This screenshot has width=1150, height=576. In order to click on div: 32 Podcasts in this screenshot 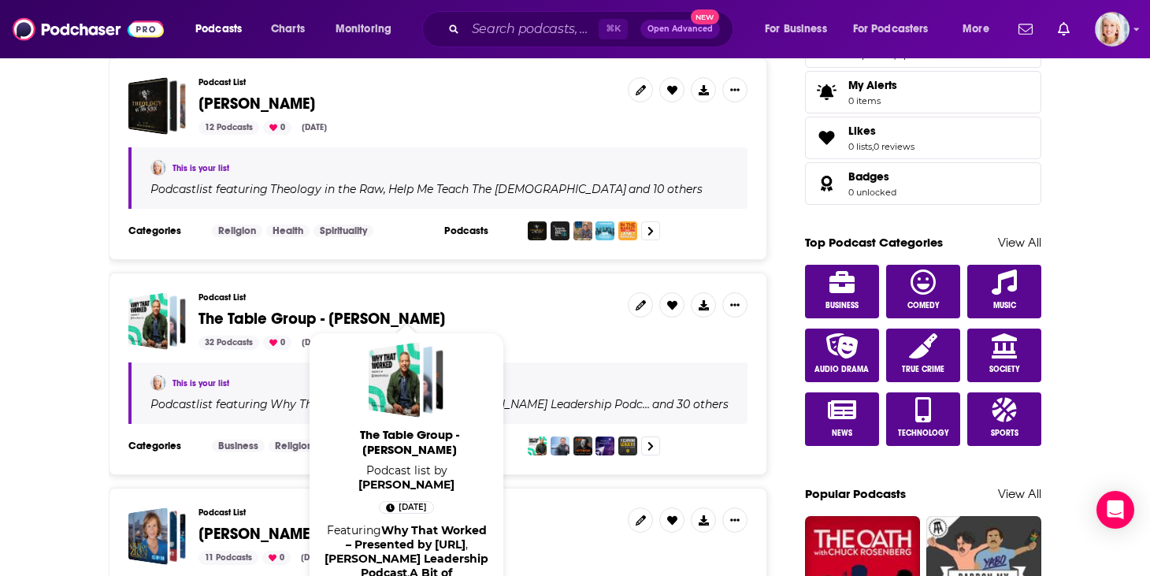, I will do `click(228, 343)`.